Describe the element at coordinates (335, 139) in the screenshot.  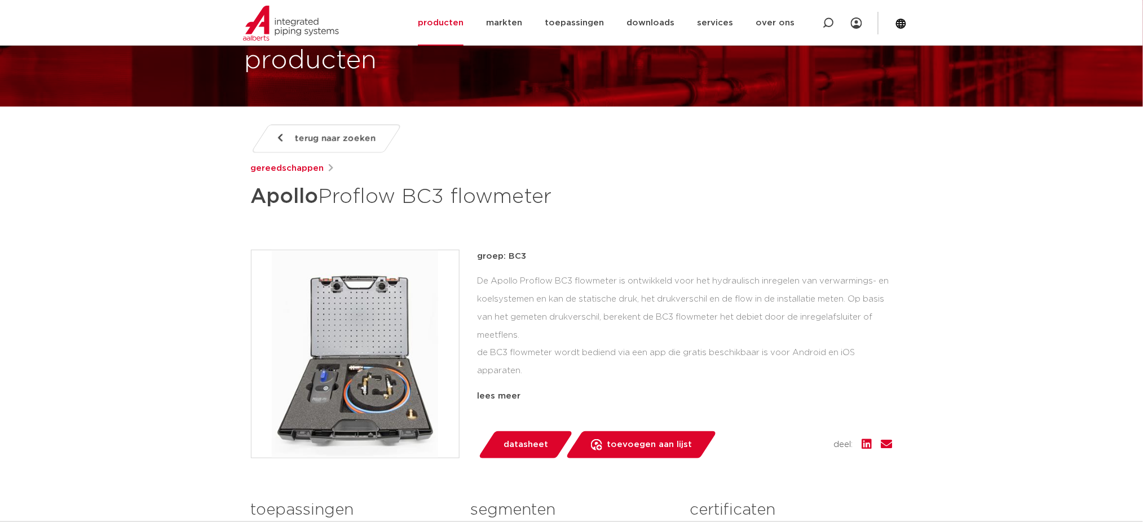
I see `span: terug naar zoeken` at that location.